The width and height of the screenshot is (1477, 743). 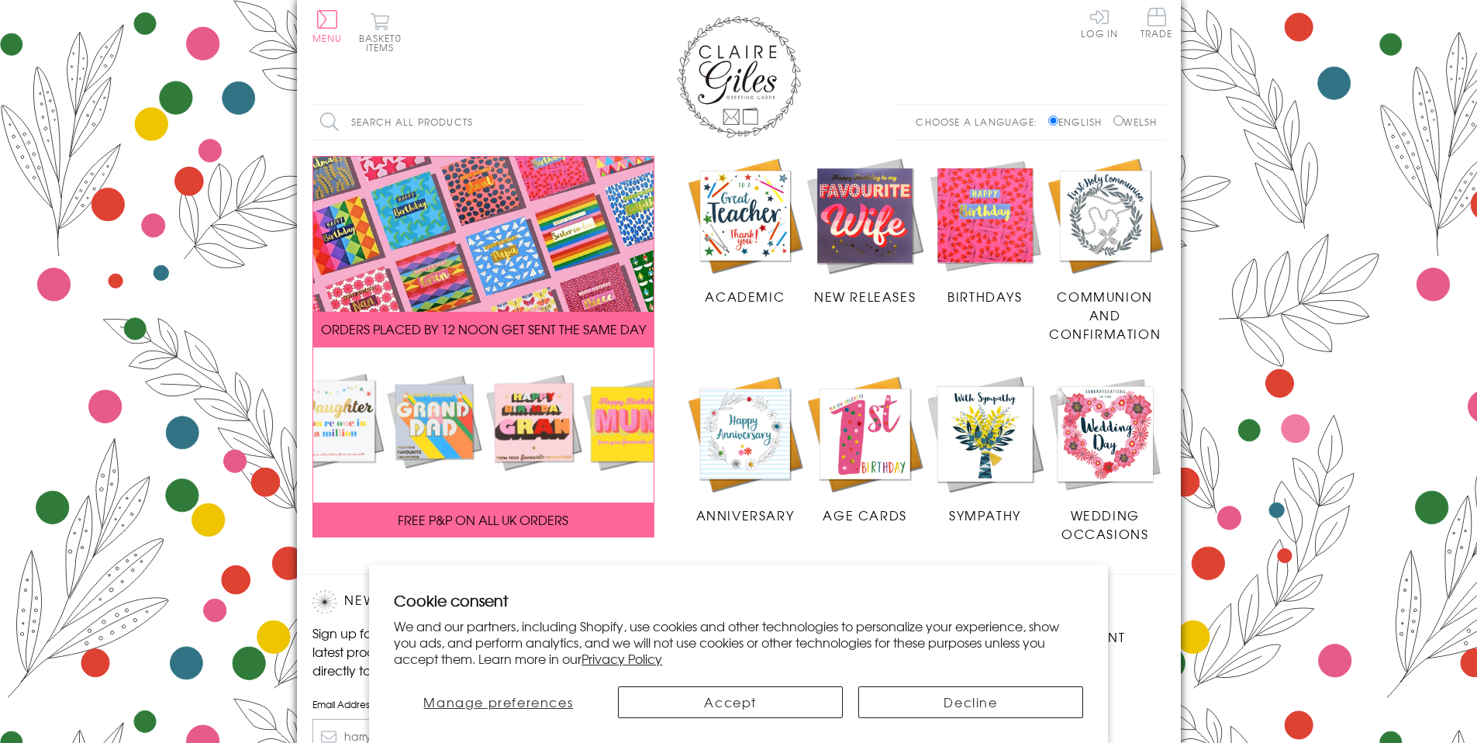 What do you see at coordinates (985, 515) in the screenshot?
I see `span: Sympathy` at bounding box center [985, 515].